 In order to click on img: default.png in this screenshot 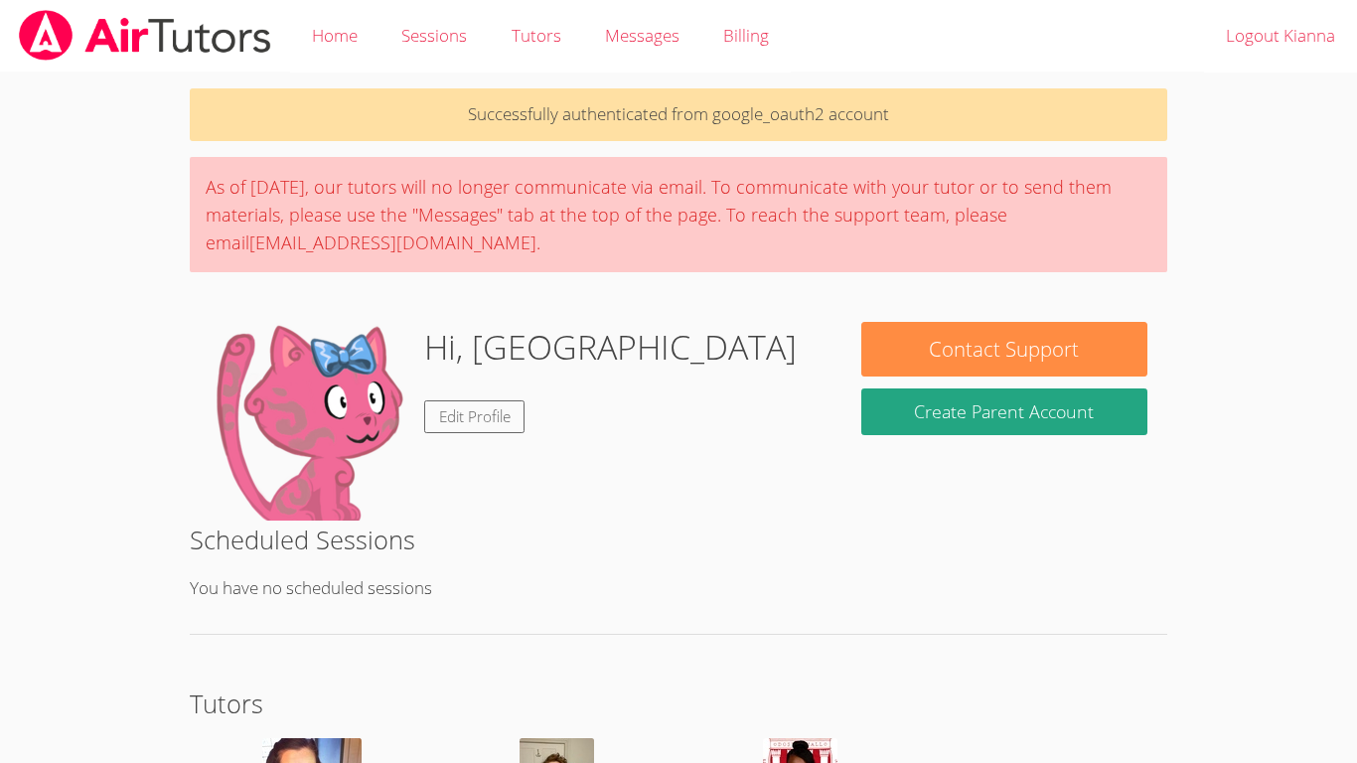, I will do `click(309, 421)`.